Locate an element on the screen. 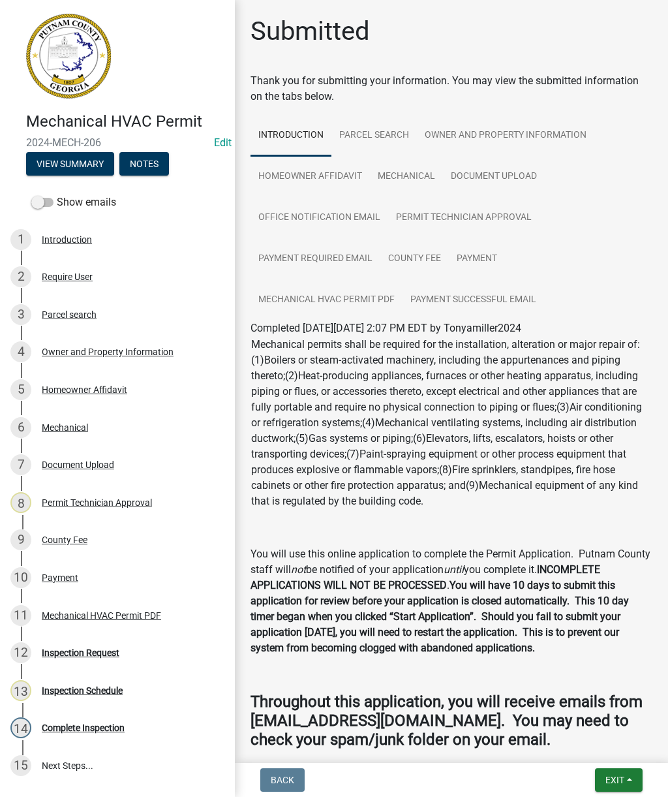 The width and height of the screenshot is (668, 797). a: Document Upload is located at coordinates (494, 177).